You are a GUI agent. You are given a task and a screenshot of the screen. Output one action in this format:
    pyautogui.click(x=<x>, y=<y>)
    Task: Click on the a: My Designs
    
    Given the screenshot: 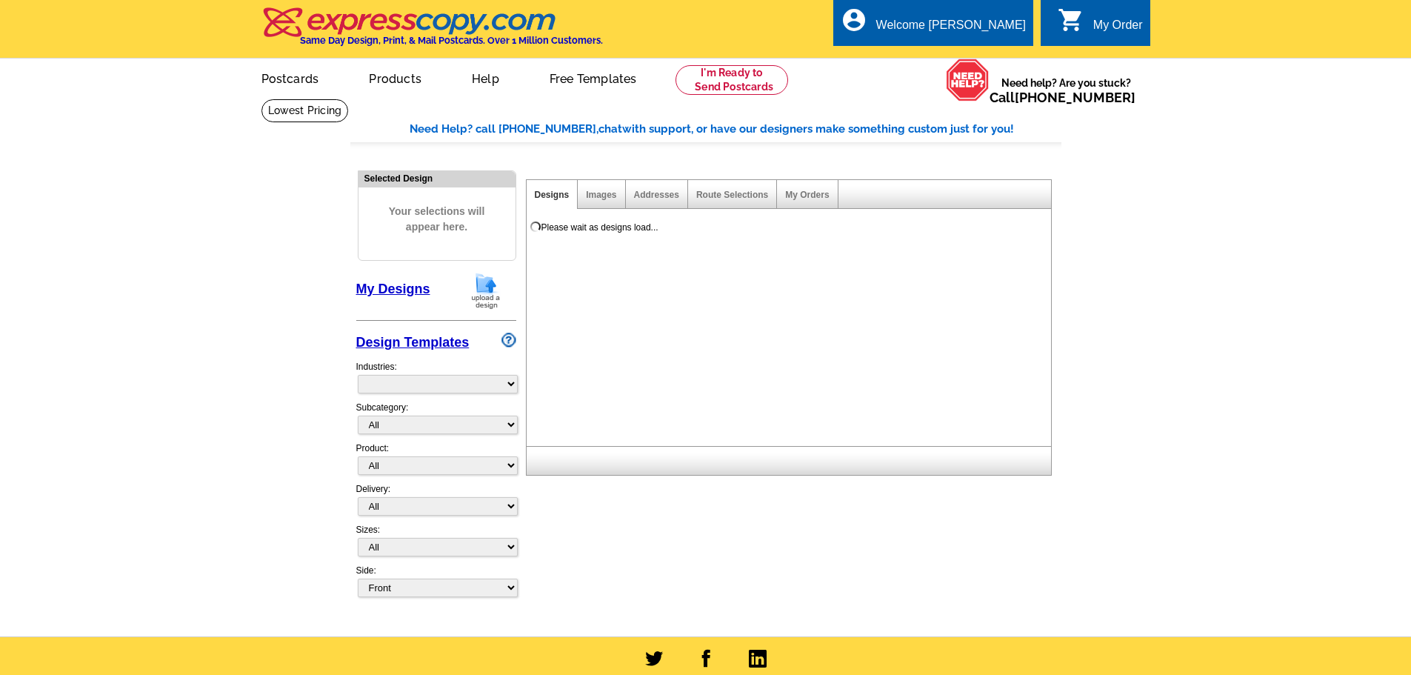 What is the action you would take?
    pyautogui.click(x=393, y=289)
    